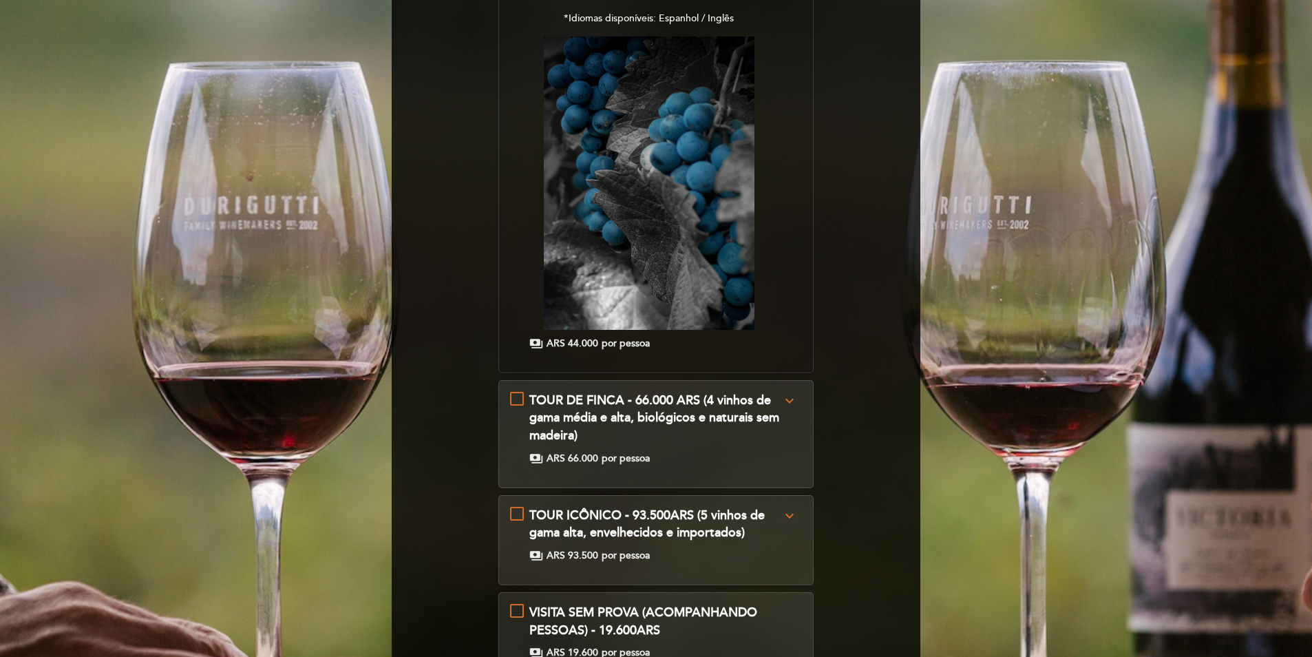 Image resolution: width=1312 pixels, height=657 pixels. Describe the element at coordinates (656, 534) in the screenshot. I see `md-checkbox: TOUR ICÔNICO - 93.500ARS (5 vinhos de gama alta, envelhecidos e importados) expand_more *Para sab...` at that location.